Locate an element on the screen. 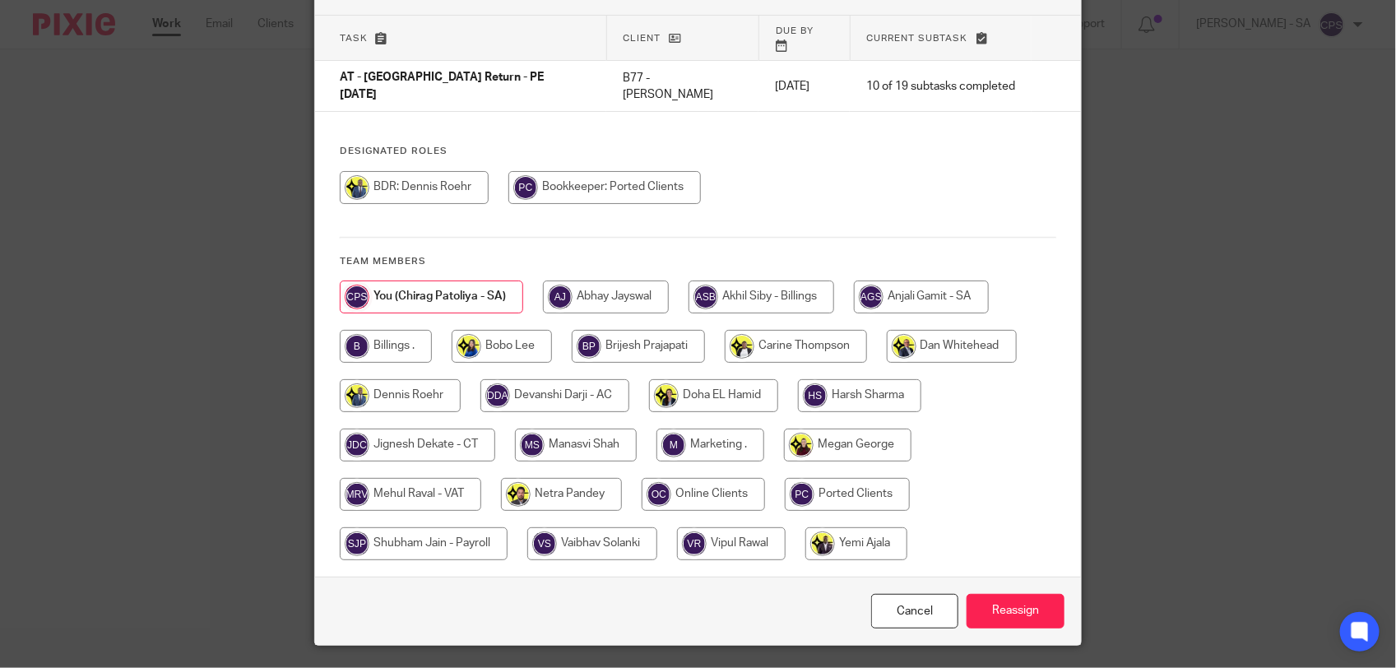  span: Current subtask is located at coordinates (917, 38).